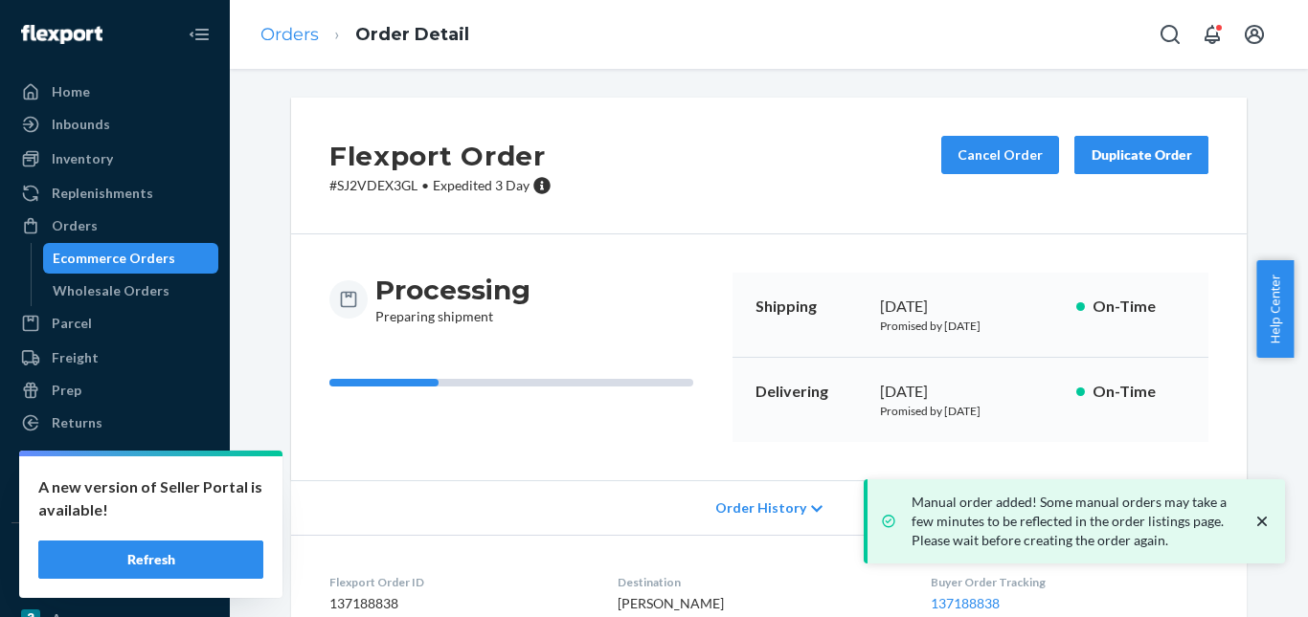  I want to click on h3: Processing, so click(453, 290).